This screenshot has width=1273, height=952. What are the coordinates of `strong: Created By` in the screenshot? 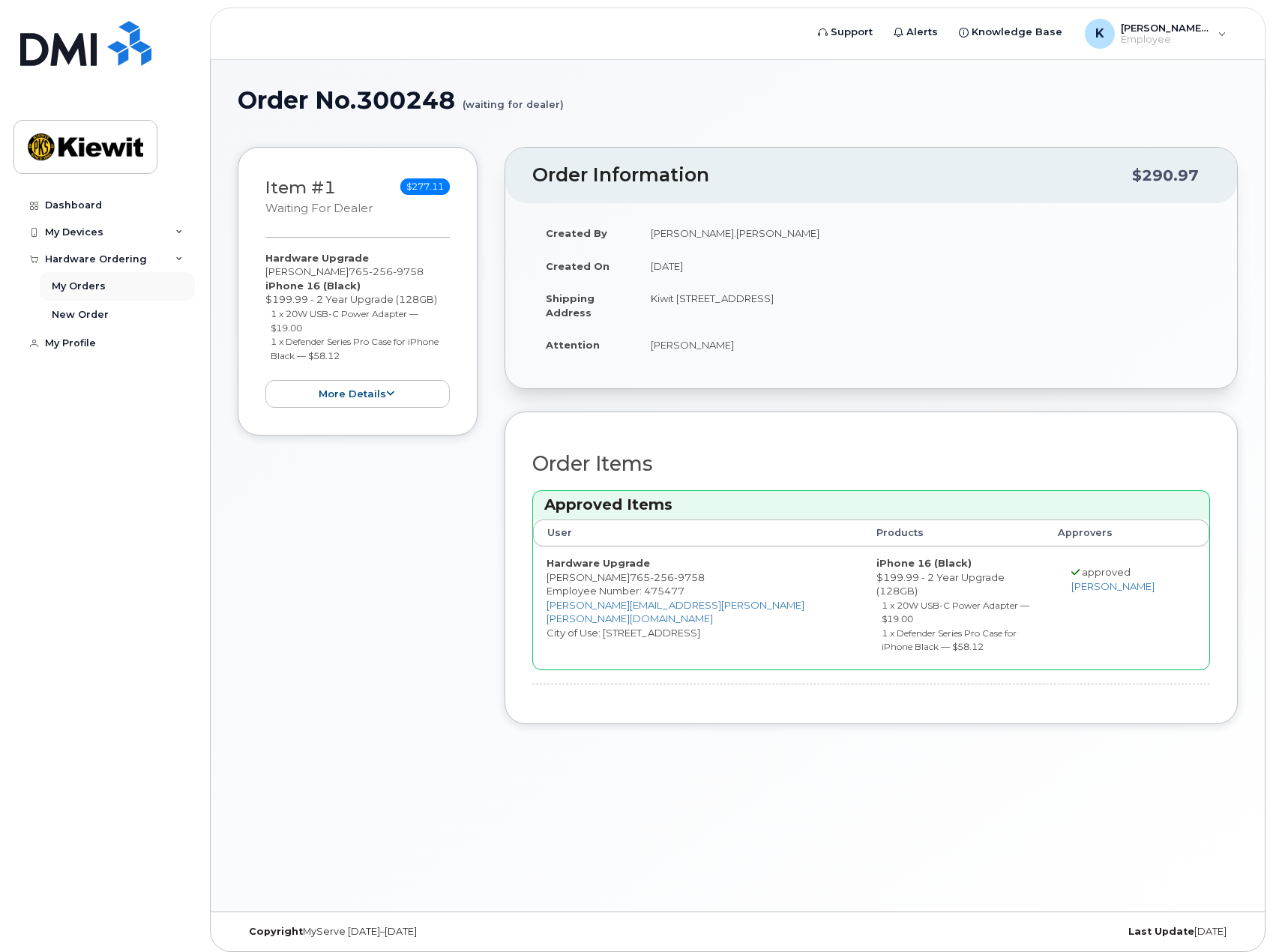 It's located at (577, 233).